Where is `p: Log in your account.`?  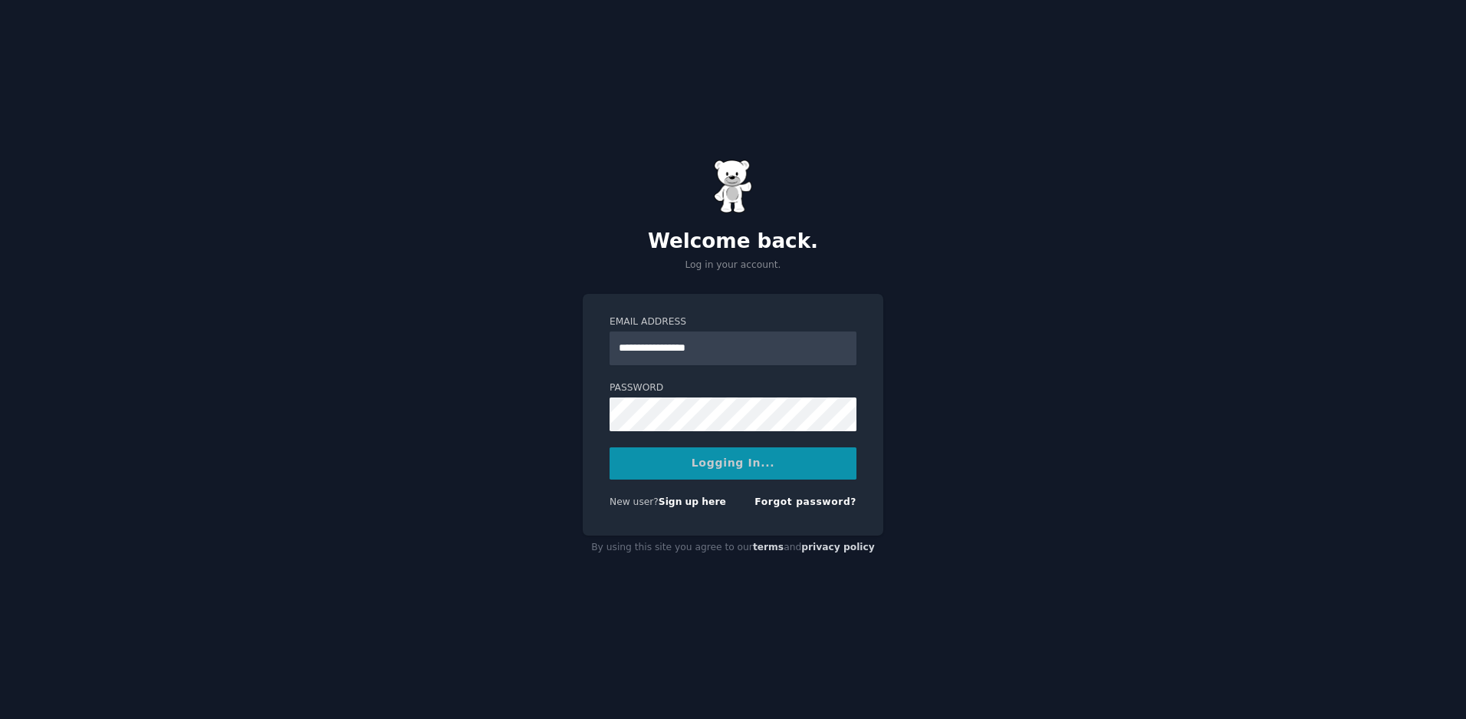
p: Log in your account. is located at coordinates (733, 265).